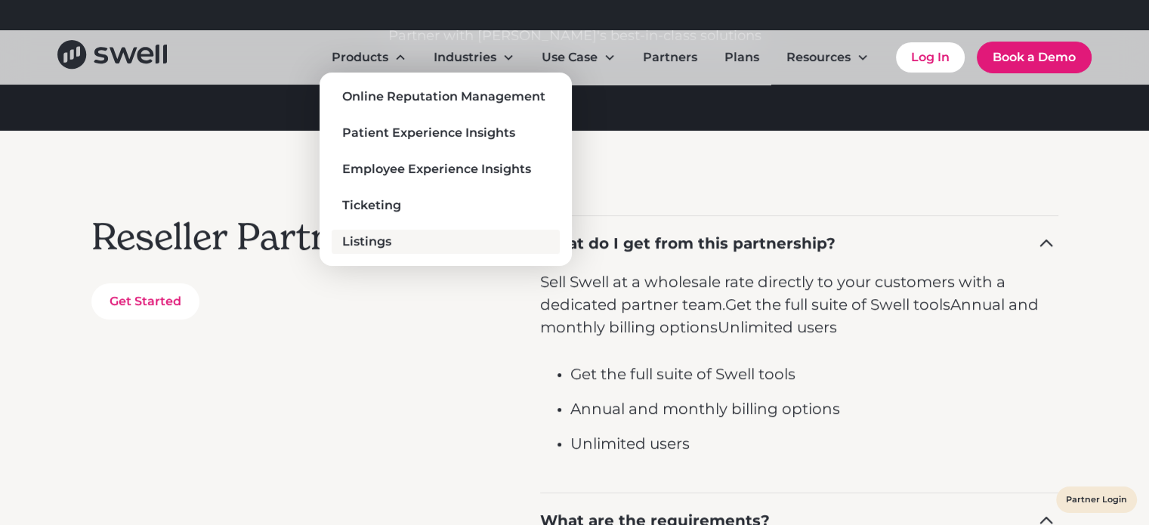 The width and height of the screenshot is (1149, 525). What do you see at coordinates (1034, 57) in the screenshot?
I see `a: Book a Demo` at bounding box center [1034, 57].